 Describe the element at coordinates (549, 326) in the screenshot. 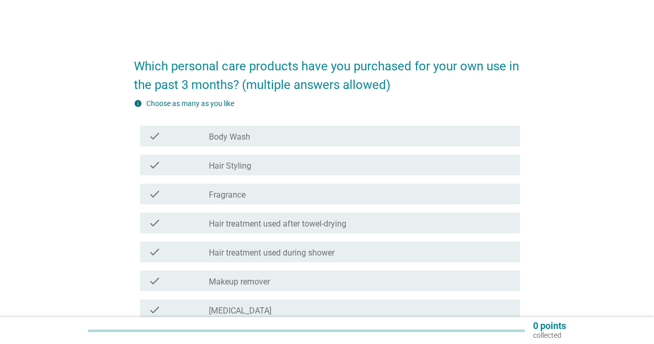

I see `p: 0 points` at that location.